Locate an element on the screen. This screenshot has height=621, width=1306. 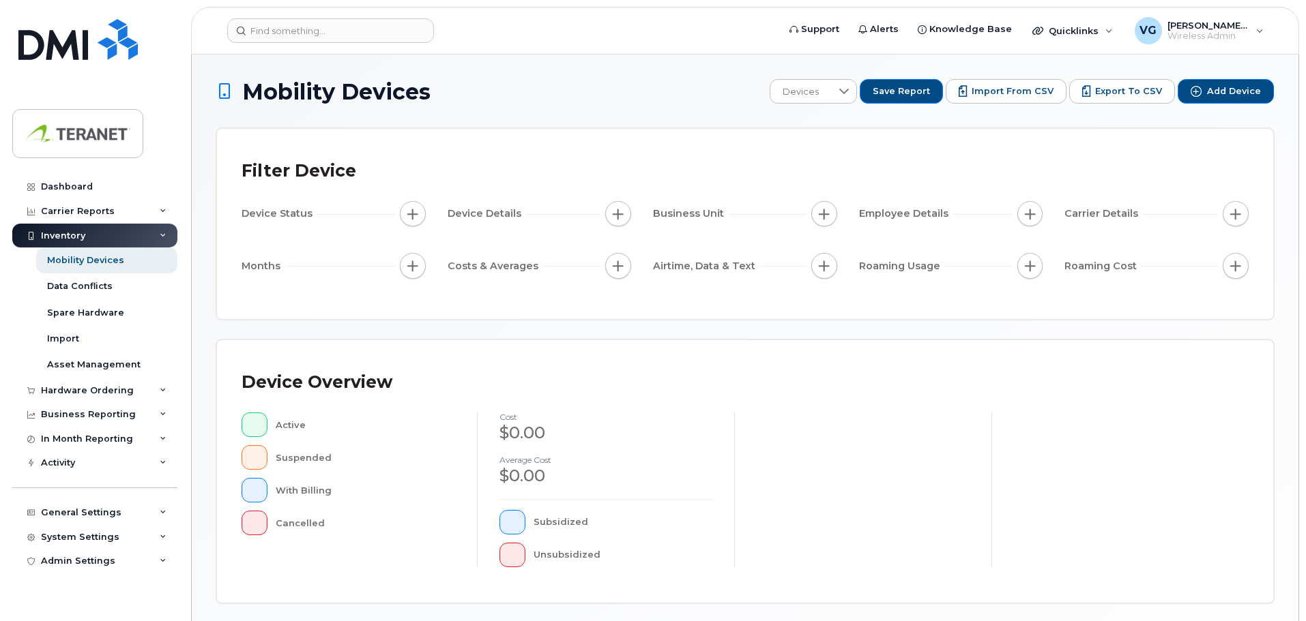
span: Save Report is located at coordinates (901, 91).